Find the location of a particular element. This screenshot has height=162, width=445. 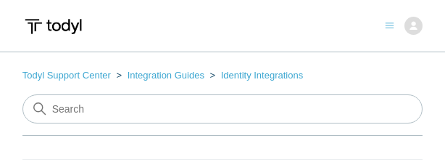

button: Toggle navigation menu is located at coordinates (389, 24).